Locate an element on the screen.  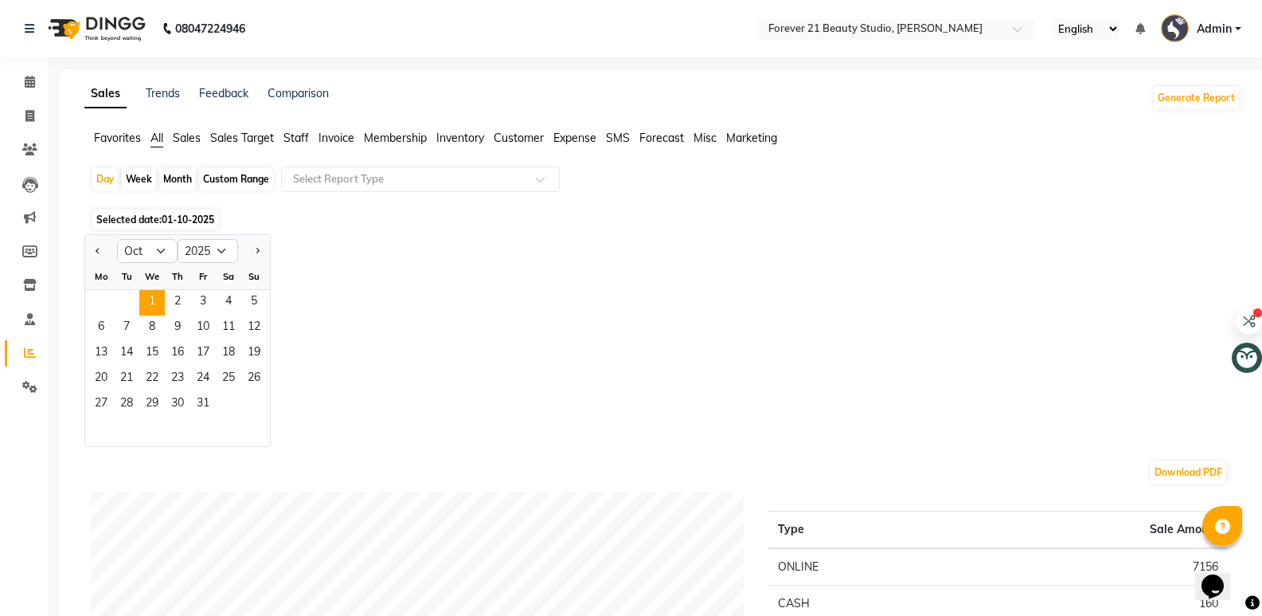
span: 4 is located at coordinates (229, 303).